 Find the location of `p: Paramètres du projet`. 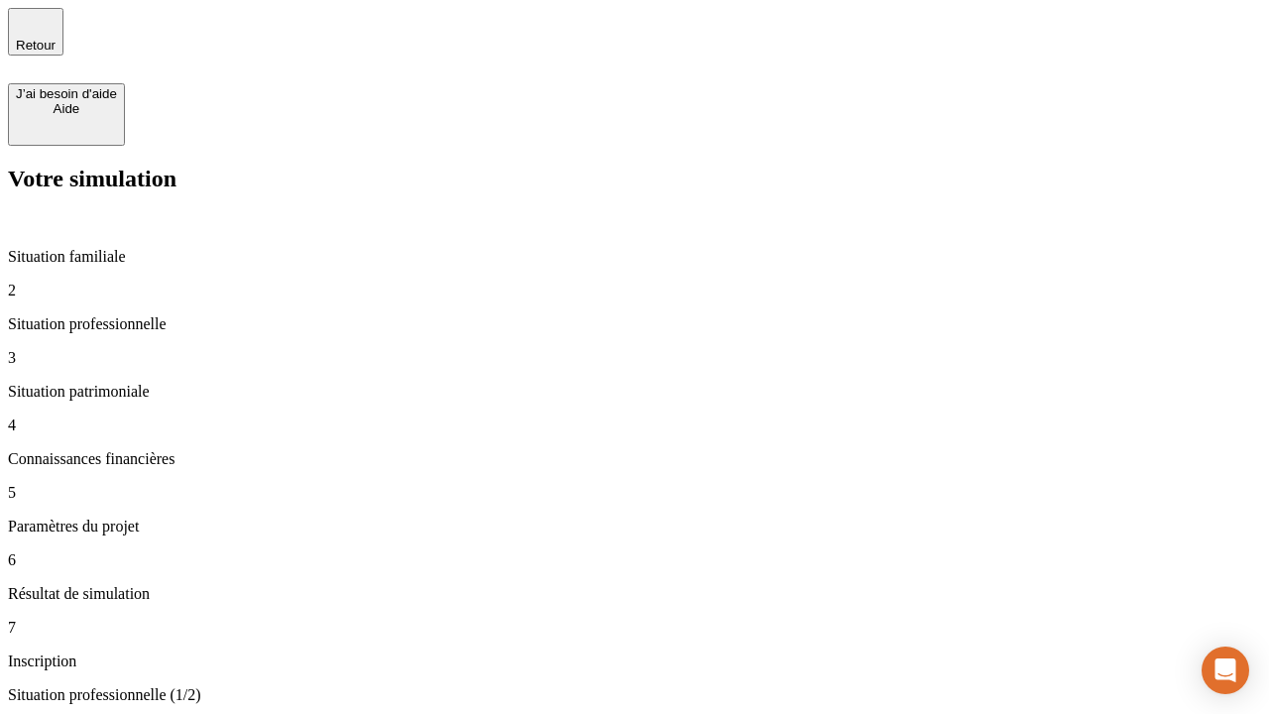

p: Paramètres du projet is located at coordinates (634, 526).